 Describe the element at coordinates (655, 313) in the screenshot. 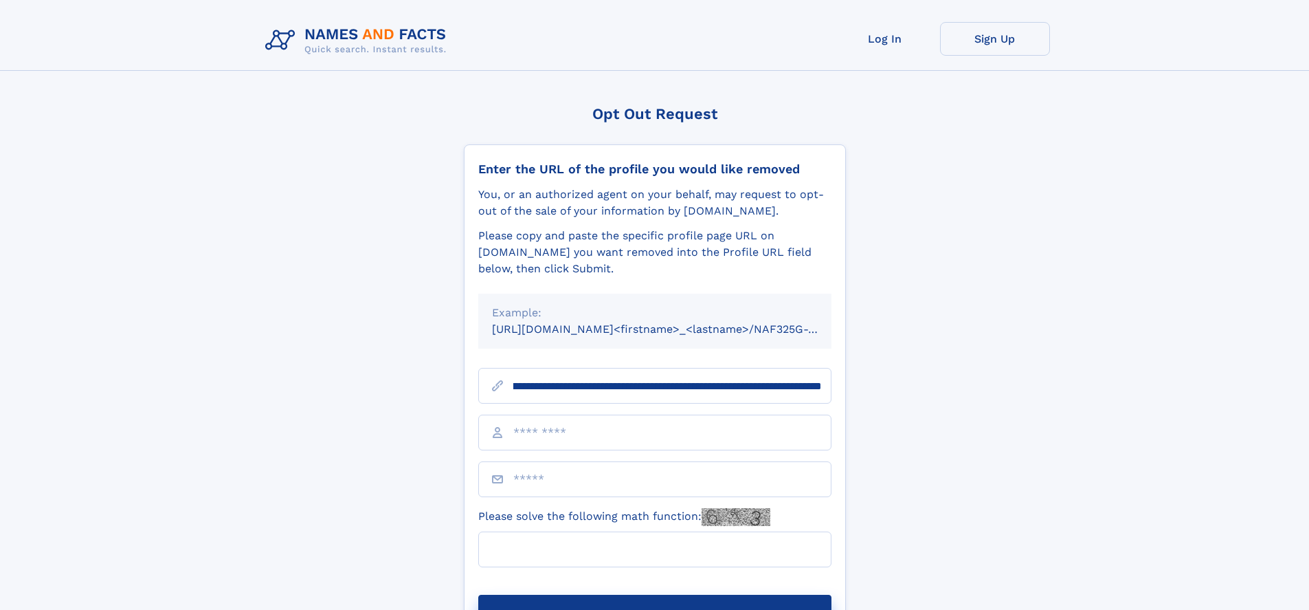

I see `div: Example:` at that location.